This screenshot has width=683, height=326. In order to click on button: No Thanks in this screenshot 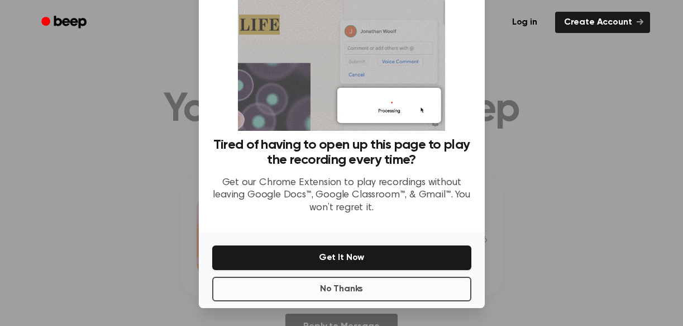, I will do `click(342, 289)`.